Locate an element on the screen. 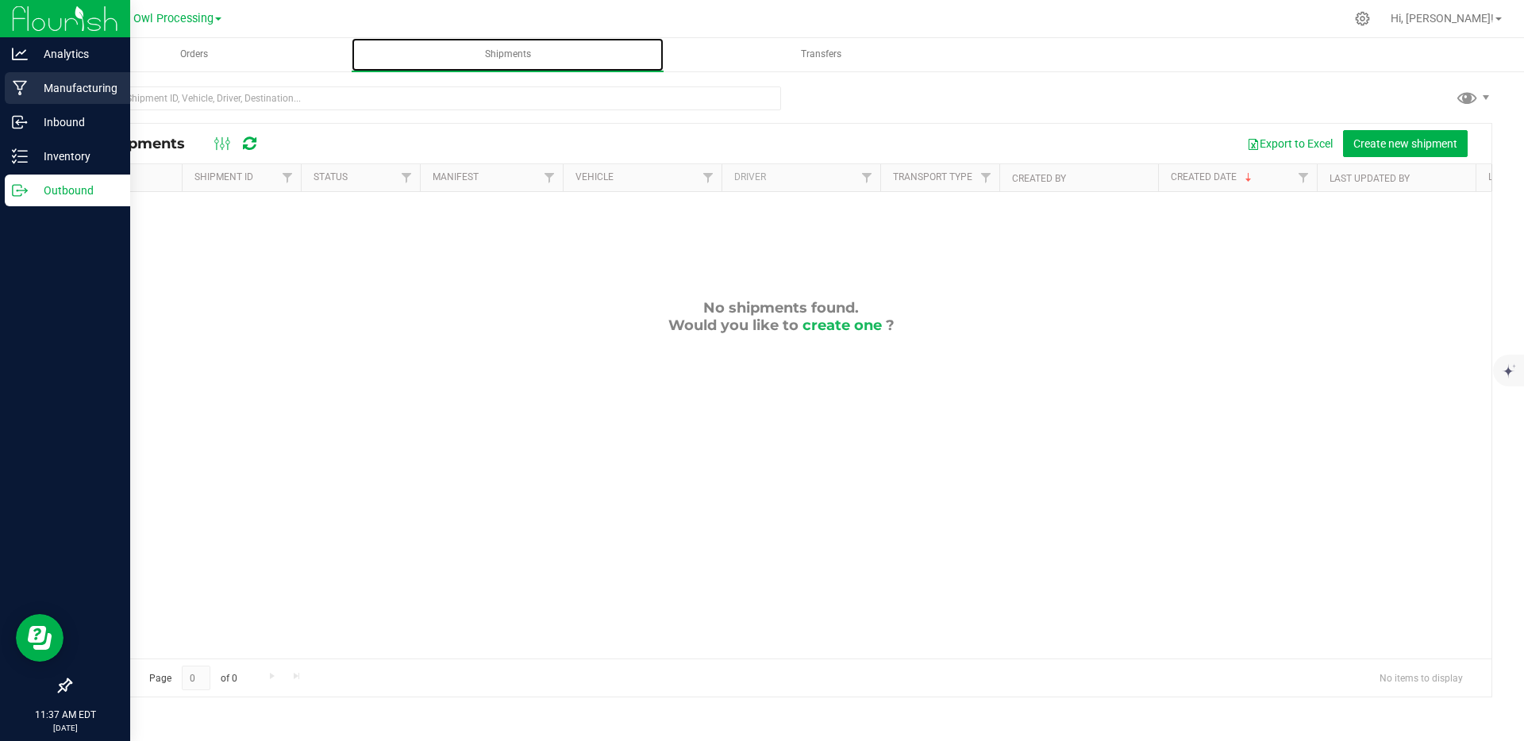 The height and width of the screenshot is (741, 1524). p: Manufacturing is located at coordinates (75, 88).